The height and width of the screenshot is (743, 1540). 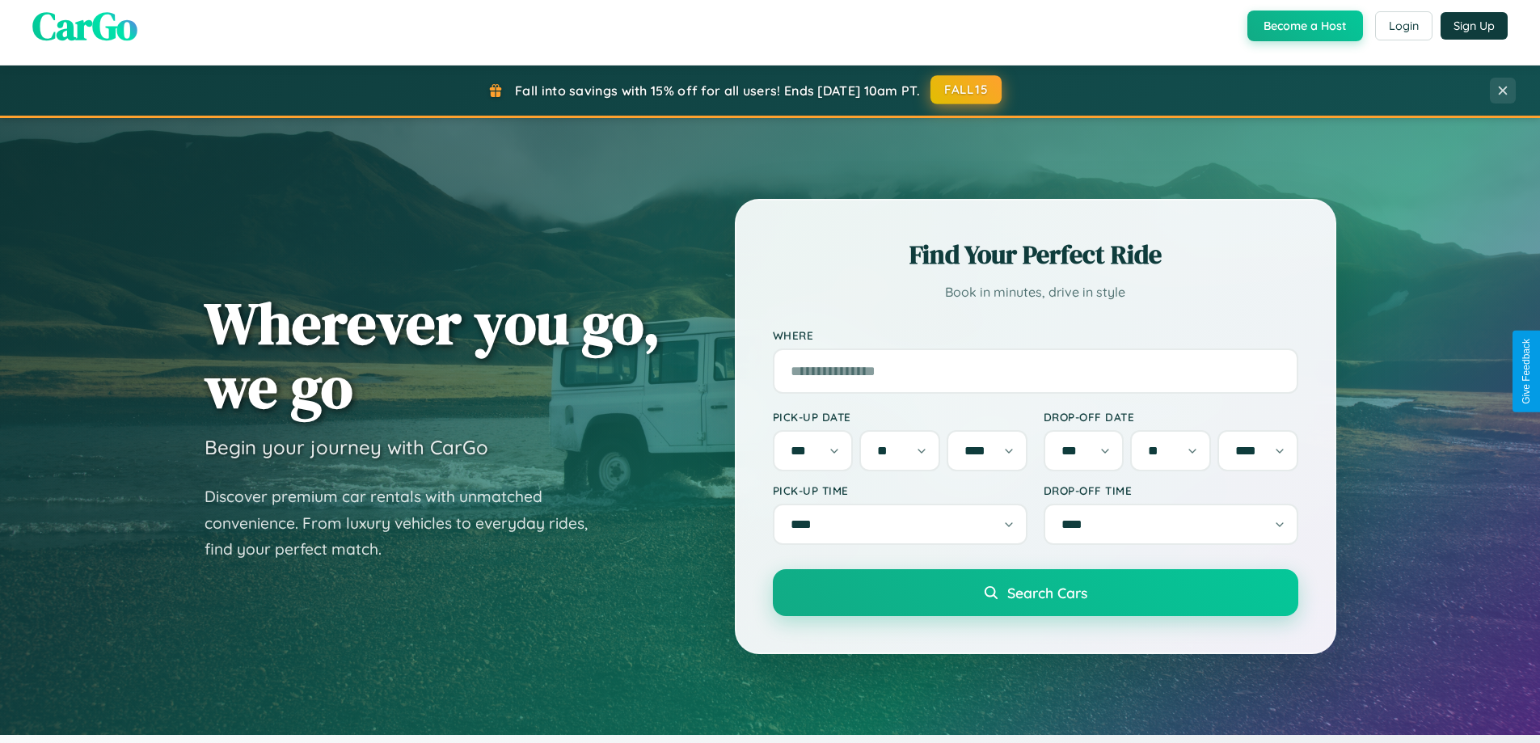 What do you see at coordinates (432, 355) in the screenshot?
I see `h1: Wherever you go, we go` at bounding box center [432, 355].